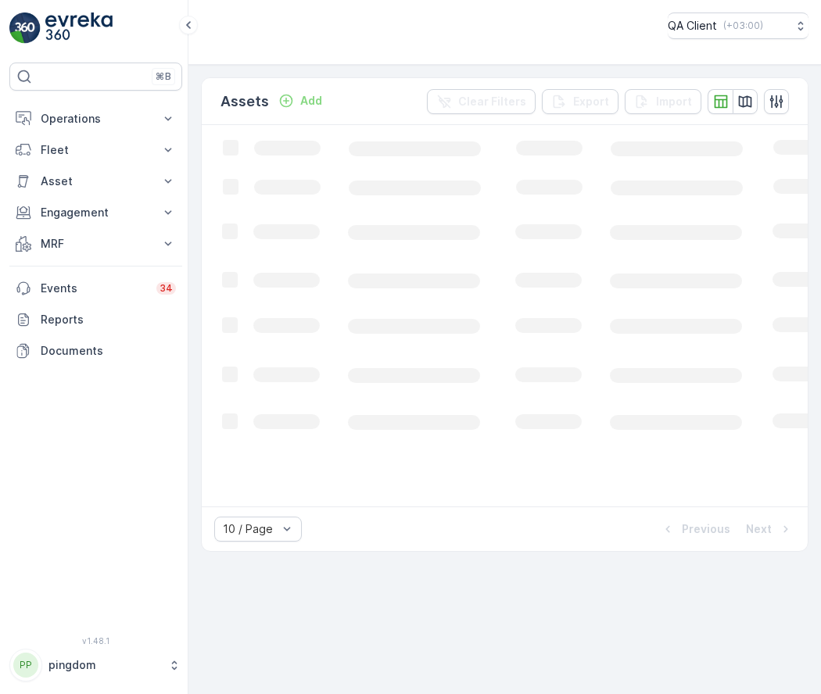 The height and width of the screenshot is (694, 821). Describe the element at coordinates (95, 213) in the screenshot. I see `p: Engagement` at that location.